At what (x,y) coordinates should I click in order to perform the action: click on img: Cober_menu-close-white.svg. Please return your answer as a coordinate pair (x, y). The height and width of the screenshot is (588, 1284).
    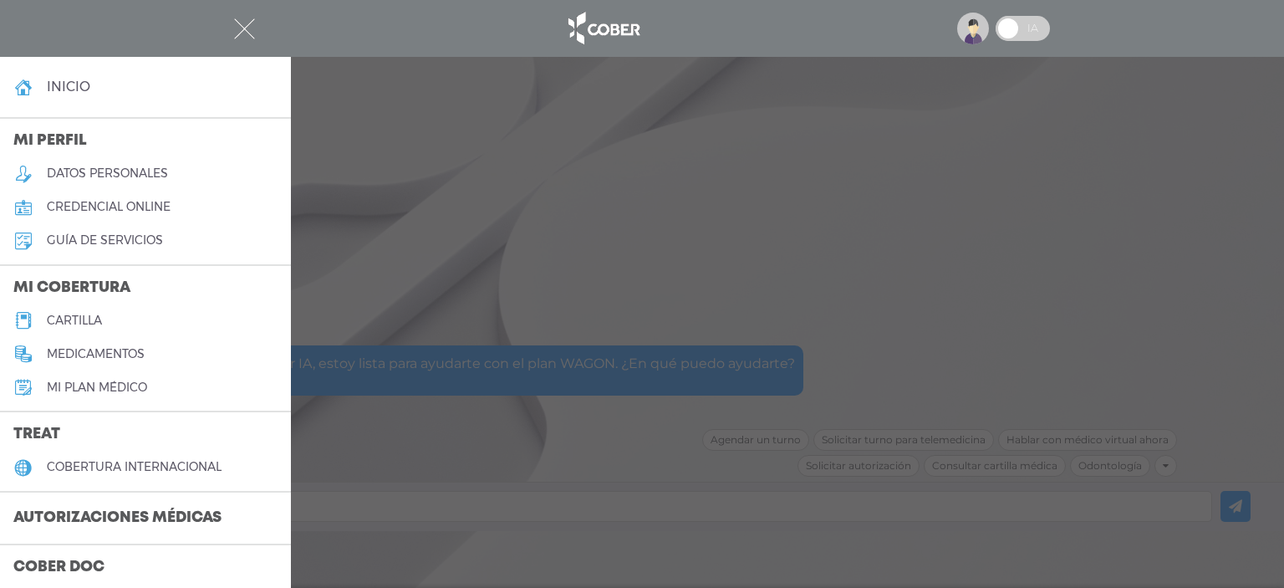
    Looking at the image, I should click on (244, 28).